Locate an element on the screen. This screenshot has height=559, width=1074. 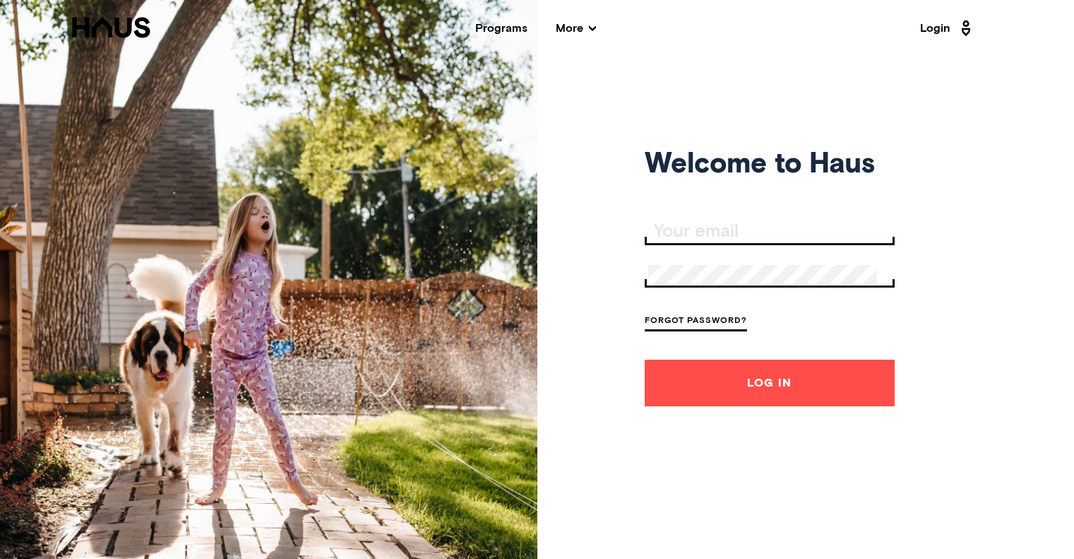
a: Forgot Password? is located at coordinates (696, 321).